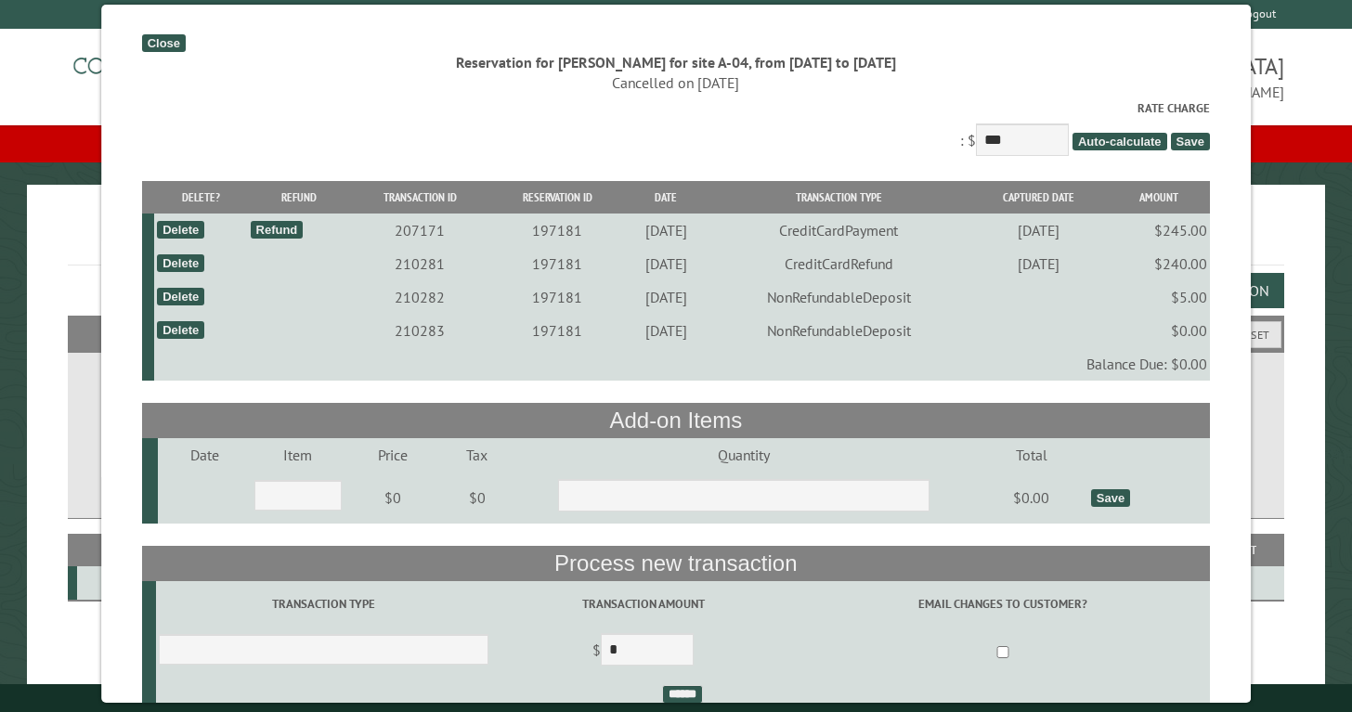 The image size is (1352, 712). I want to click on div: Refund, so click(277, 229).